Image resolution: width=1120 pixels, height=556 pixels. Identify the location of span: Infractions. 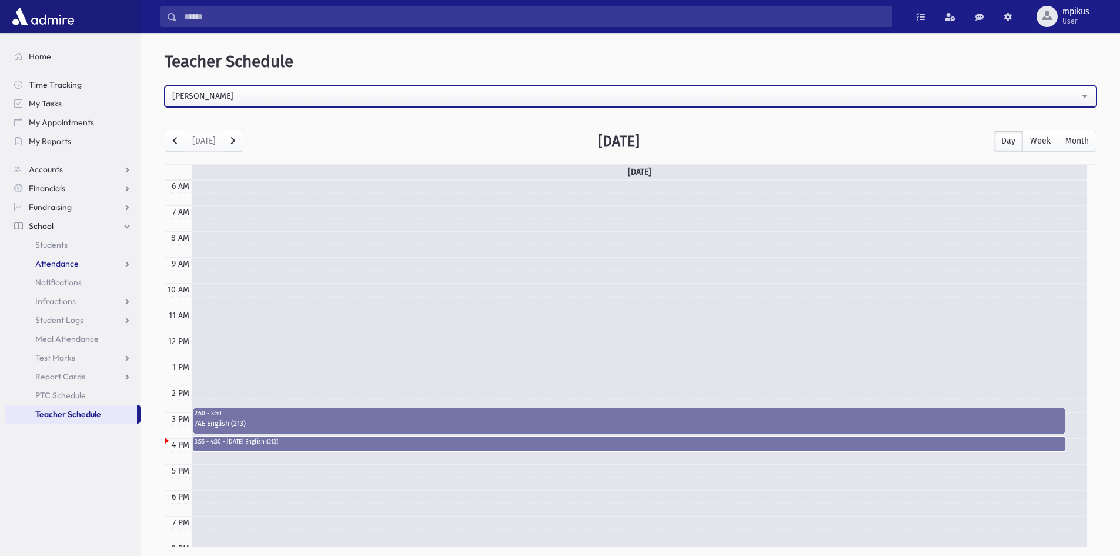
(55, 301).